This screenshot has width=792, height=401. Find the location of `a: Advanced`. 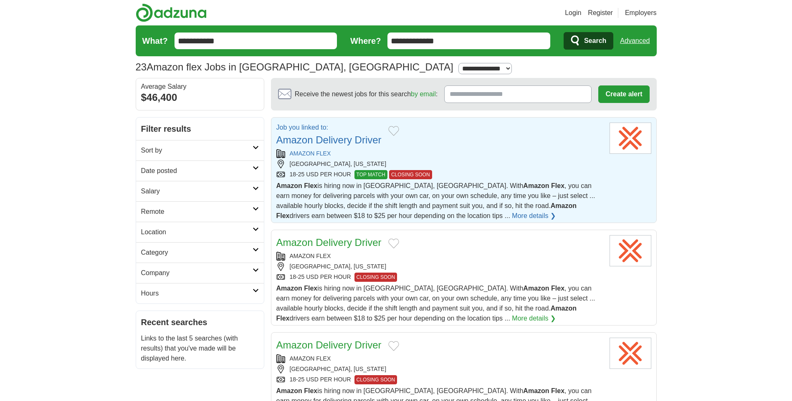

a: Advanced is located at coordinates (634, 41).